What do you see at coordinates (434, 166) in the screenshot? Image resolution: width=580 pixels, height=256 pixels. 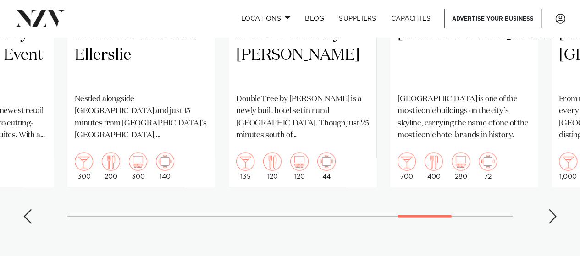 I see `div: 400` at bounding box center [434, 166].